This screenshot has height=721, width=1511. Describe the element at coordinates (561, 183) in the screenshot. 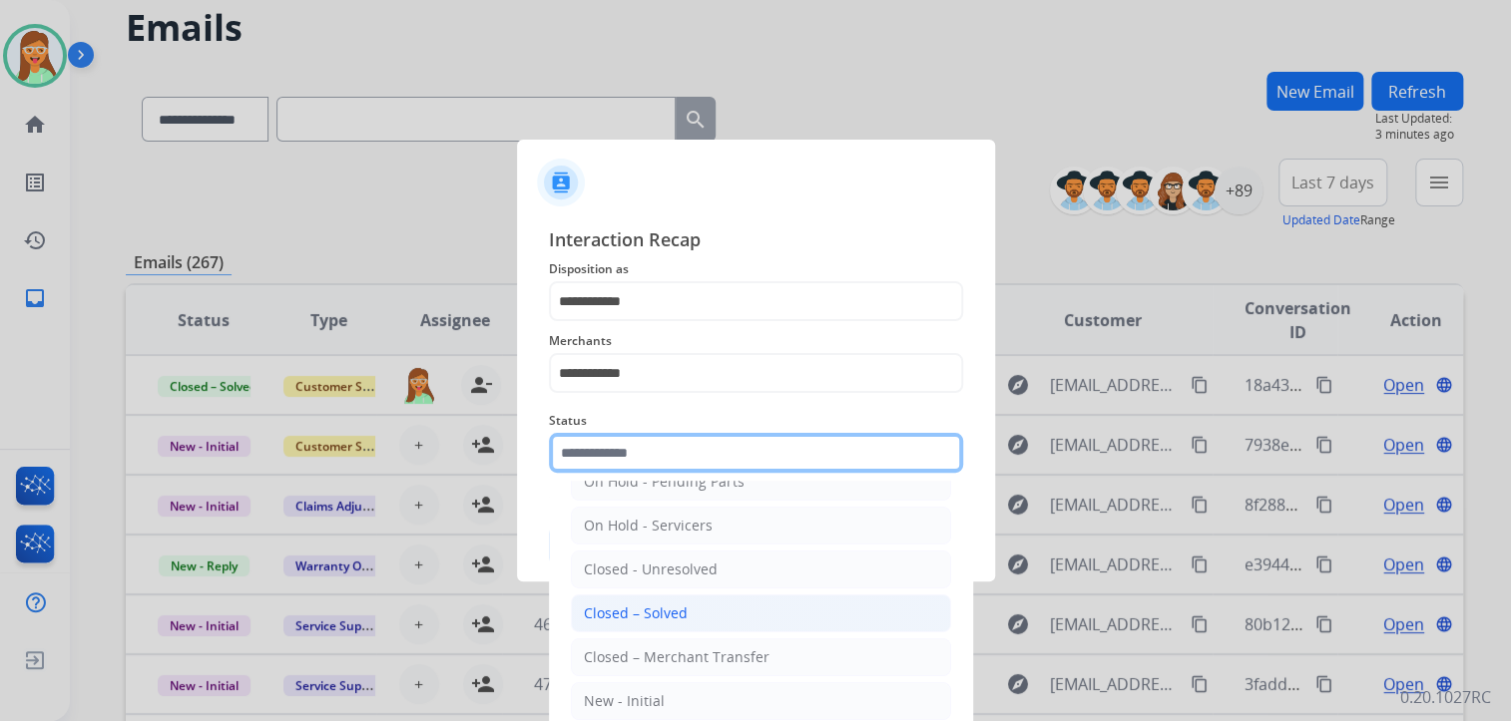

I see `img: contactIcon` at that location.